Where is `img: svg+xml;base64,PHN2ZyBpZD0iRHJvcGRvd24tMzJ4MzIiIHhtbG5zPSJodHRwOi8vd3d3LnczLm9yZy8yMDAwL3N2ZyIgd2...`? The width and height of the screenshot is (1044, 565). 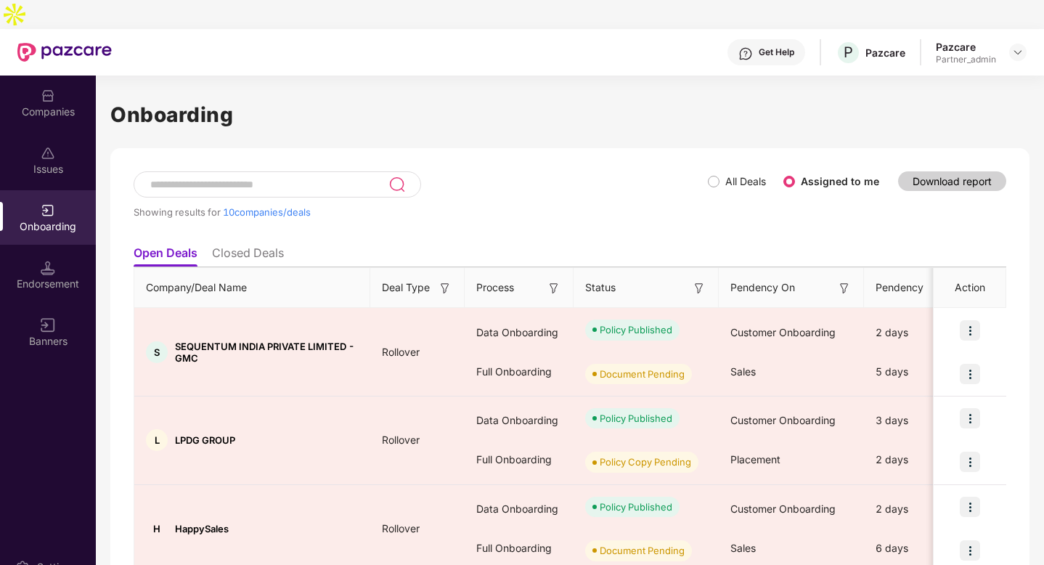 img: svg+xml;base64,PHN2ZyBpZD0iRHJvcGRvd24tMzJ4MzIiIHhtbG5zPSJodHRwOi8vd3d3LnczLm9yZy8yMDAwL3N2ZyIgd2... is located at coordinates (1018, 52).